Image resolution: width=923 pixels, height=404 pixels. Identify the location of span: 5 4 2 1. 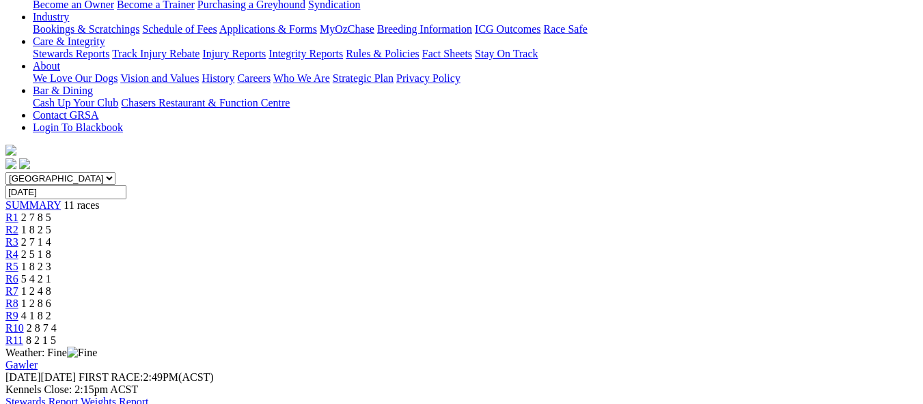
(36, 279).